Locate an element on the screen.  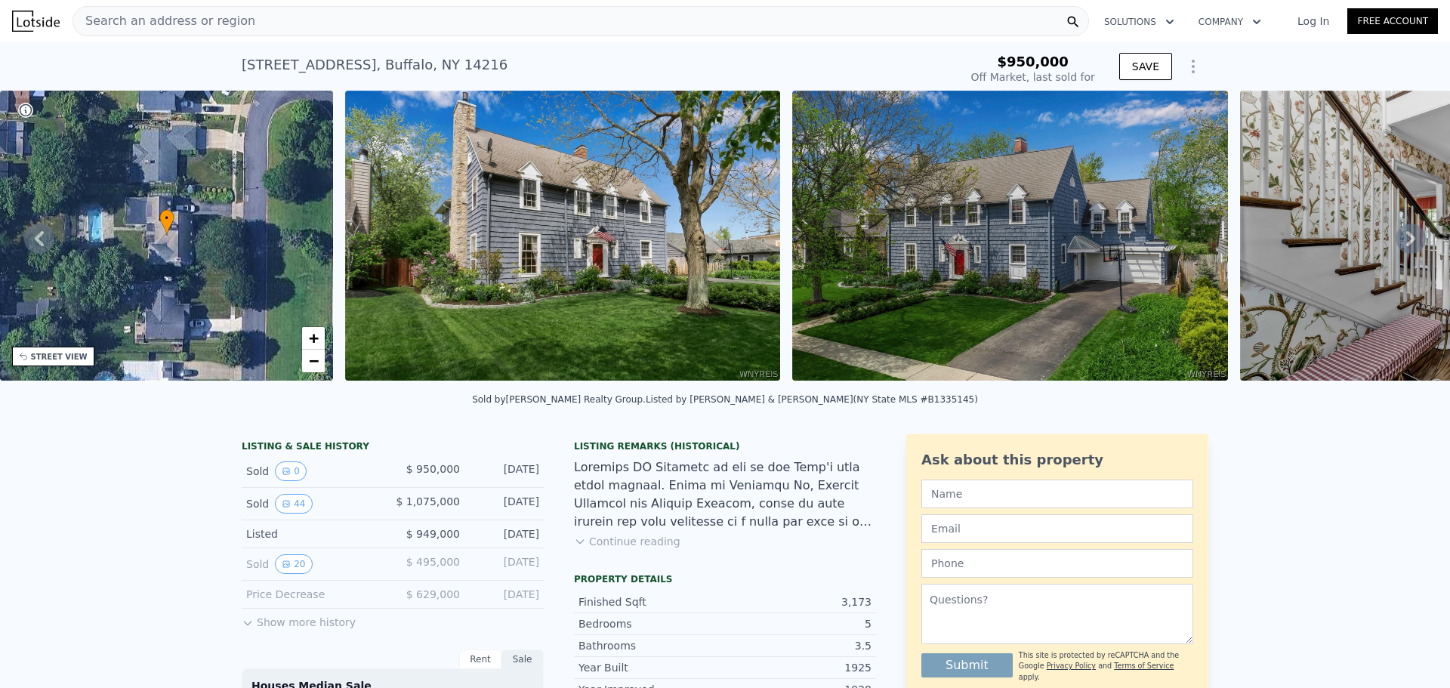
button: Company is located at coordinates (1230, 22).